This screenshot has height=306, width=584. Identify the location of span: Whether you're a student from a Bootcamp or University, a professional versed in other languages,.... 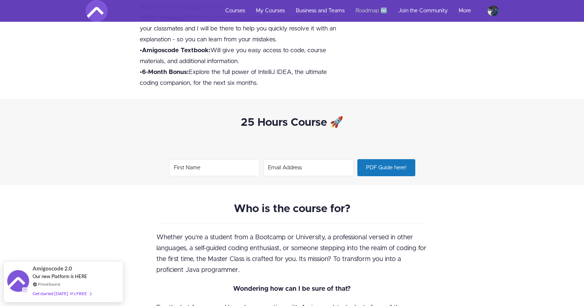
(292, 254).